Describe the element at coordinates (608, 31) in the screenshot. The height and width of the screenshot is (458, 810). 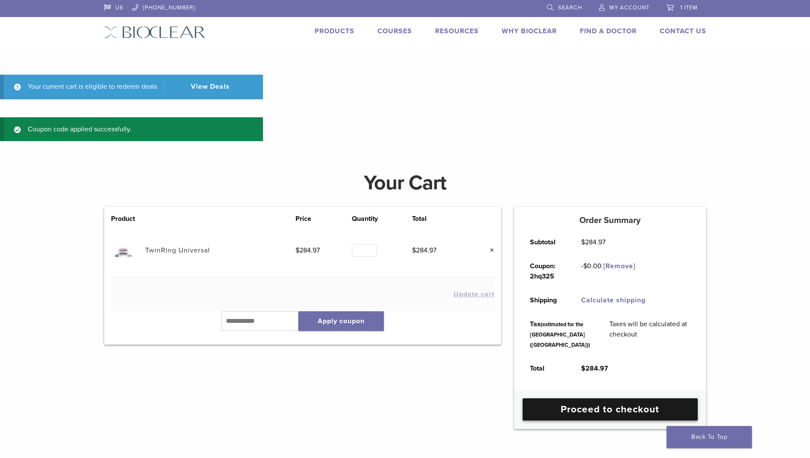
I see `a: Find A Doctor` at that location.